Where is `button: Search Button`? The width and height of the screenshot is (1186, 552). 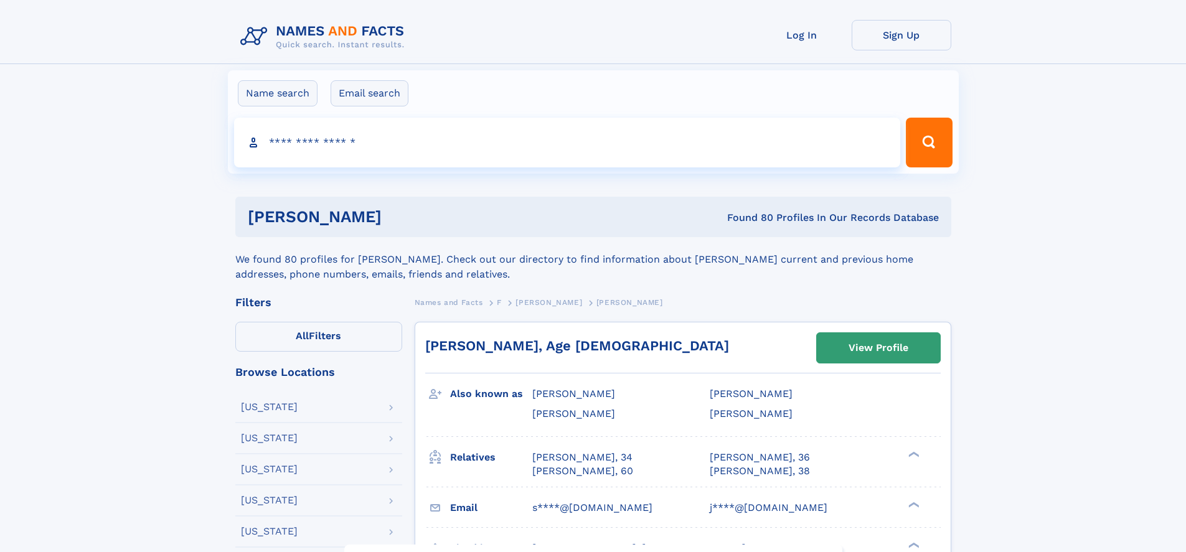
button: Search Button is located at coordinates (929, 143).